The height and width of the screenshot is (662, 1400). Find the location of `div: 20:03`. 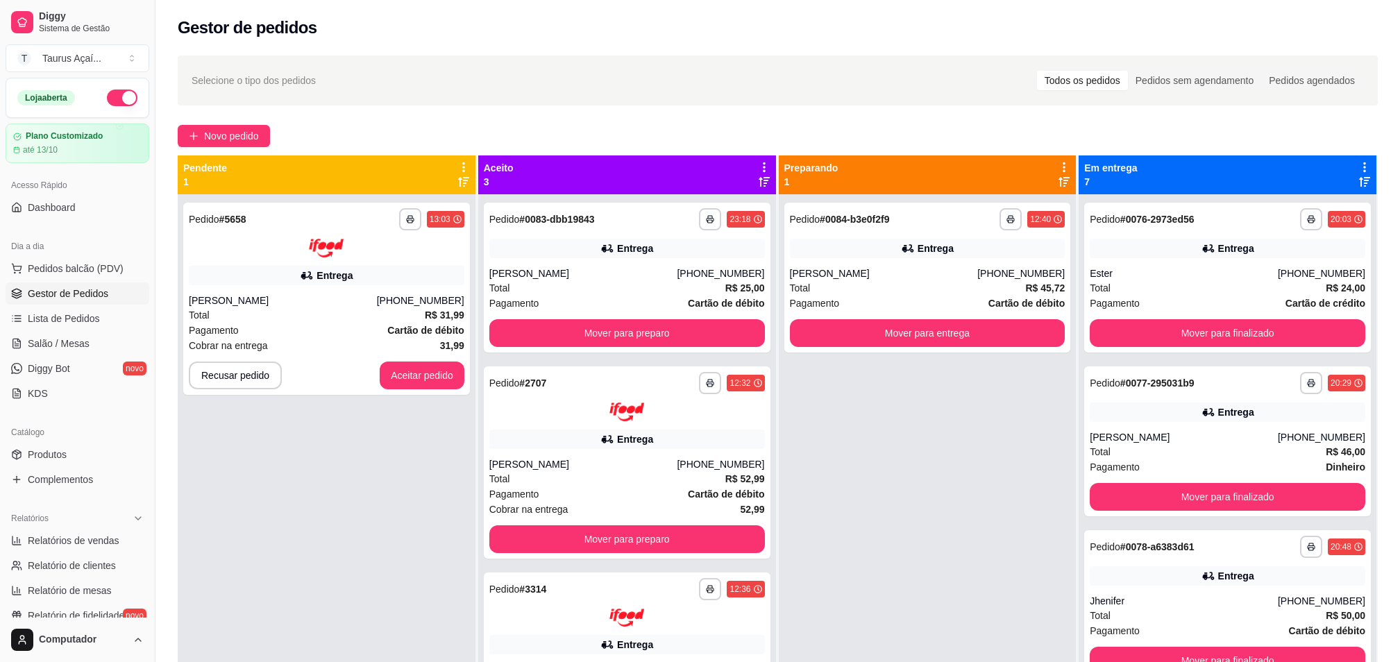

div: 20:03 is located at coordinates (1341, 219).